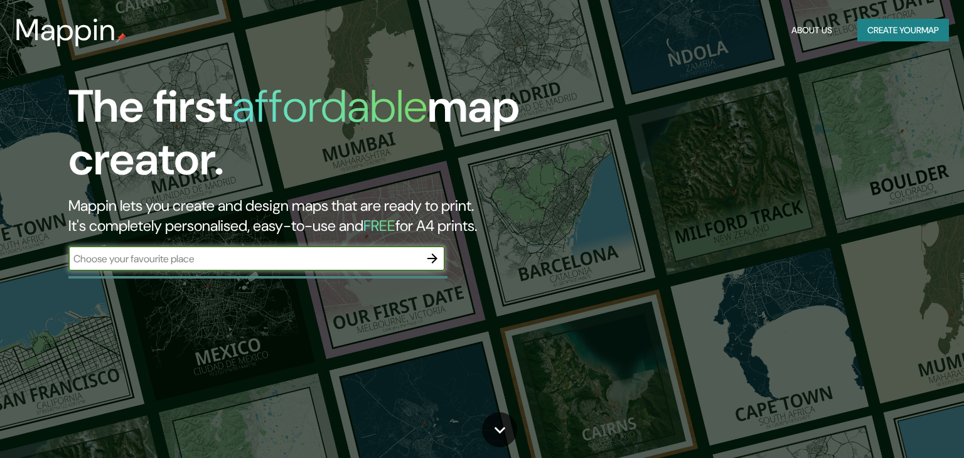 This screenshot has width=964, height=458. I want to click on h1: affordable, so click(329, 106).